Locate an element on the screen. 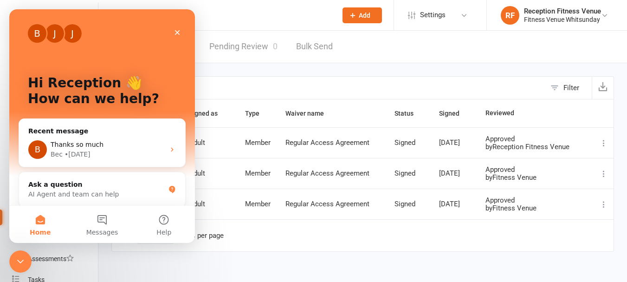  span: Status is located at coordinates (409, 113).